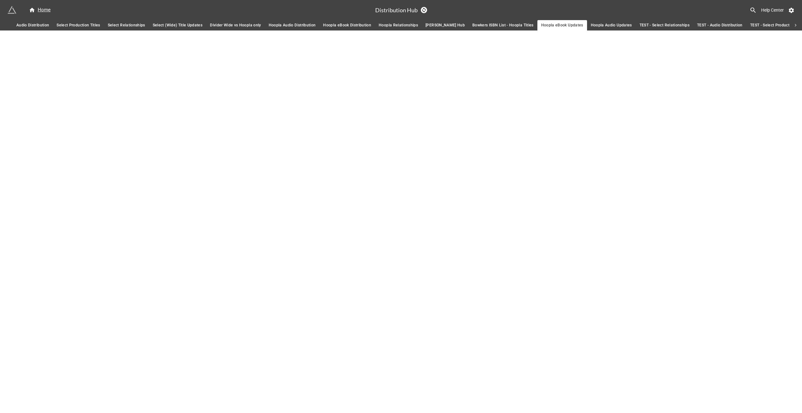 The width and height of the screenshot is (802, 413). I want to click on span: Audio Distribution, so click(33, 25).